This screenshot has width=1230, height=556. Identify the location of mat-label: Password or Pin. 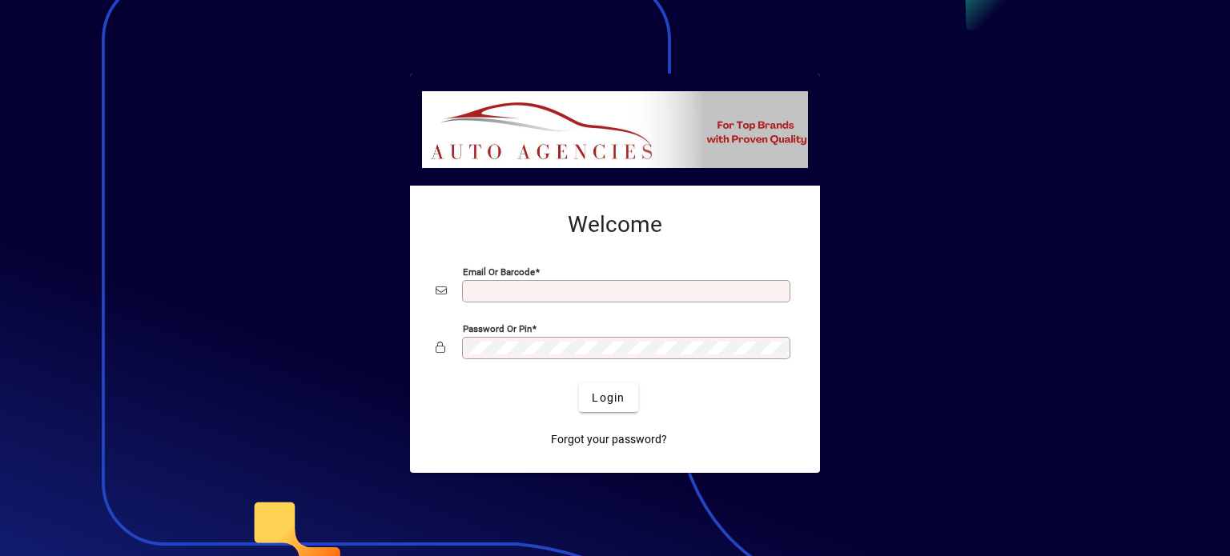
(497, 329).